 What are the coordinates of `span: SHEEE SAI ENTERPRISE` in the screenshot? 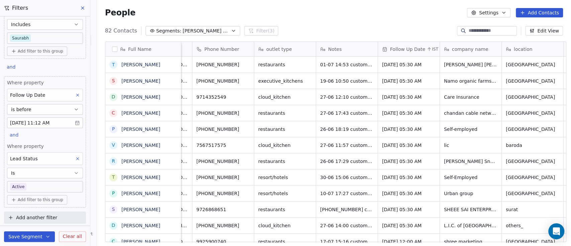 It's located at (471, 209).